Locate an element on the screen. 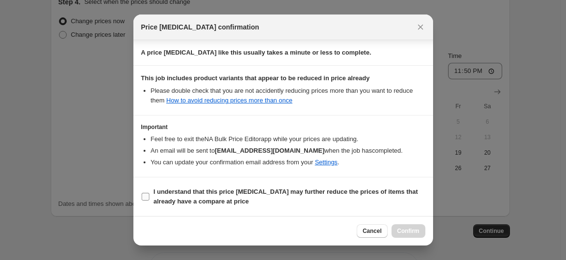 This screenshot has width=566, height=260. li: Please double check that you are not accidently reducing prices more than you want to reduce them is located at coordinates (288, 96).